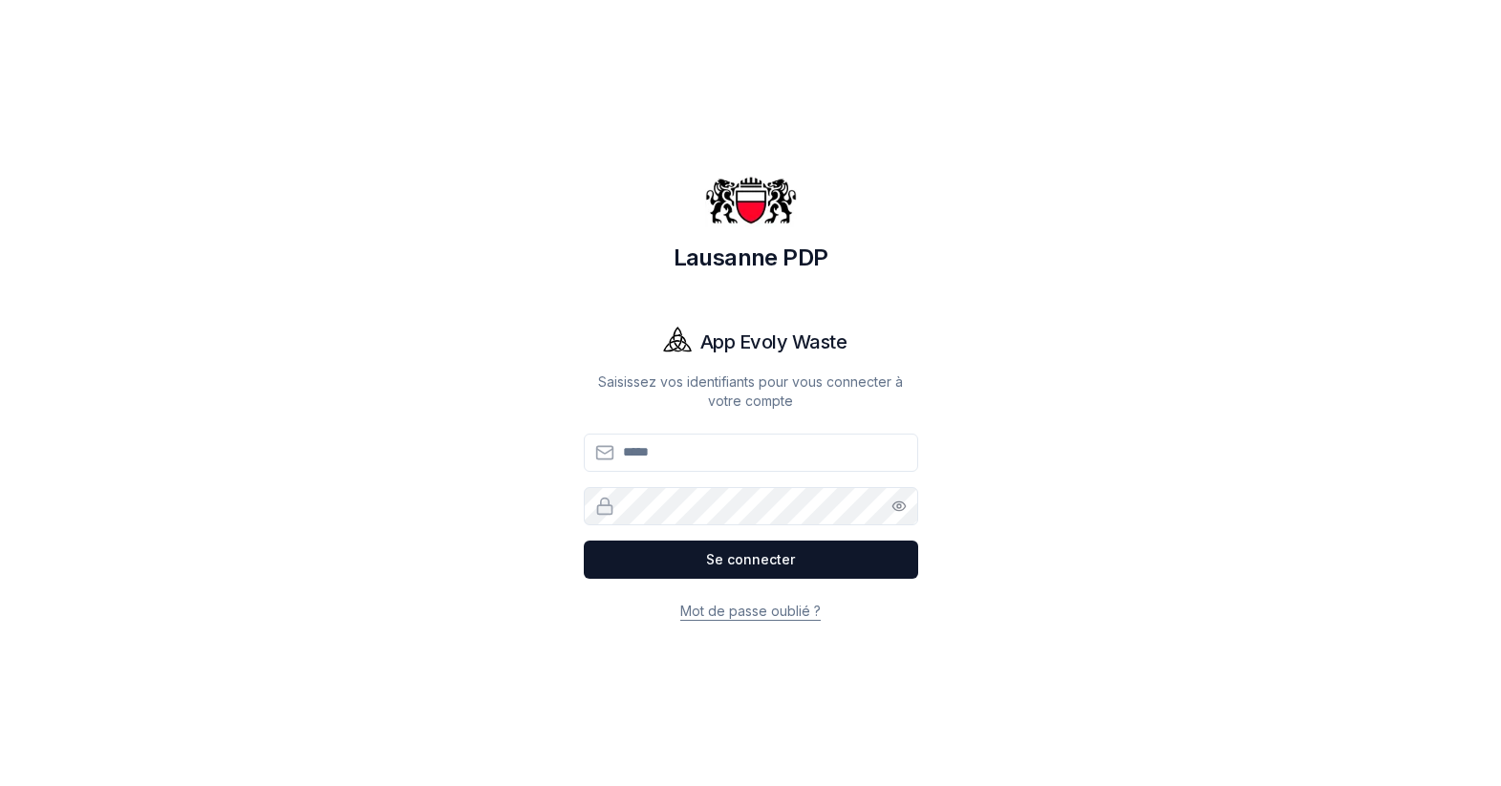 The image size is (1501, 786). What do you see at coordinates (751, 258) in the screenshot?
I see `h1: Lausanne PDP` at bounding box center [751, 258].